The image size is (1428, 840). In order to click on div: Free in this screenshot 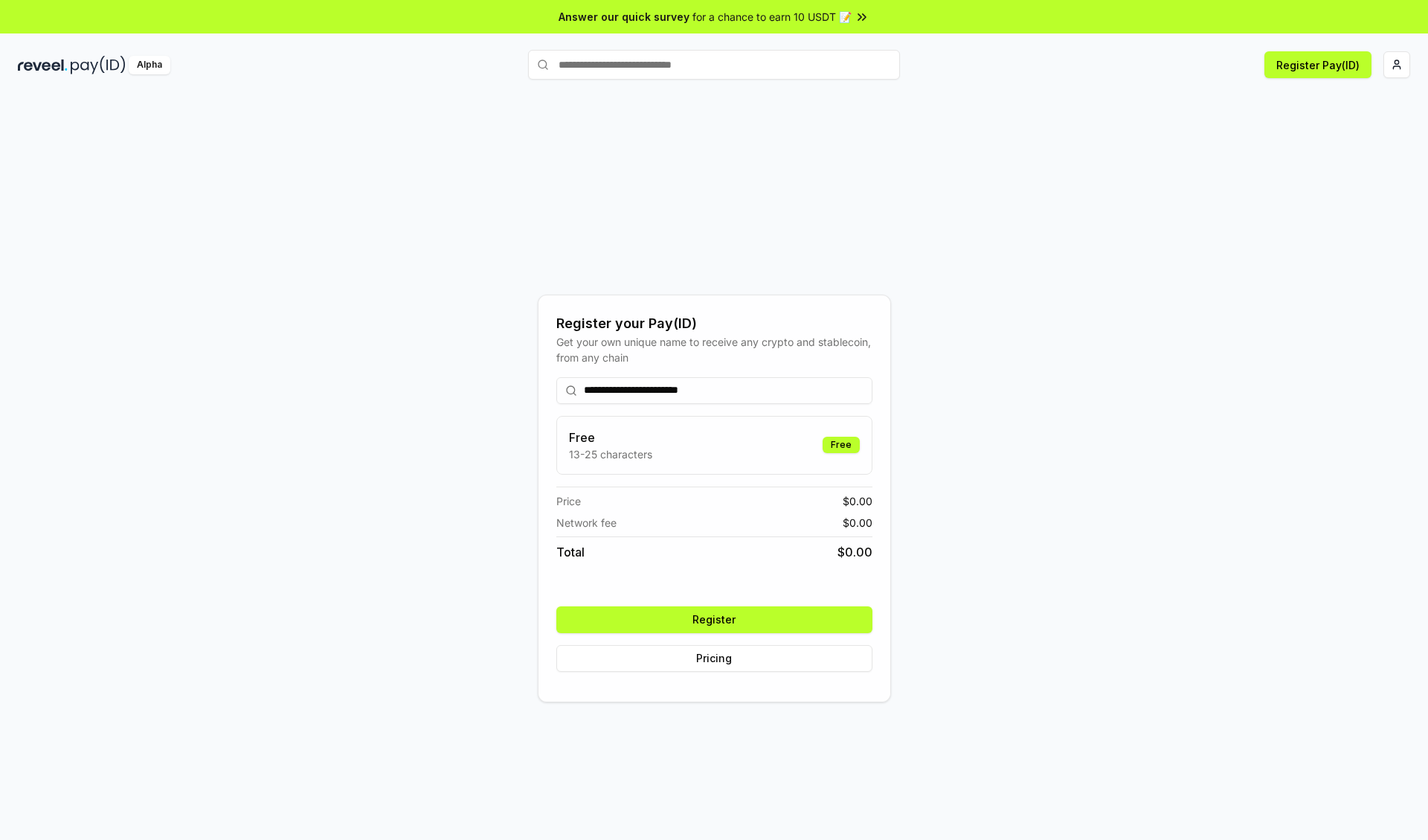, I will do `click(841, 445)`.